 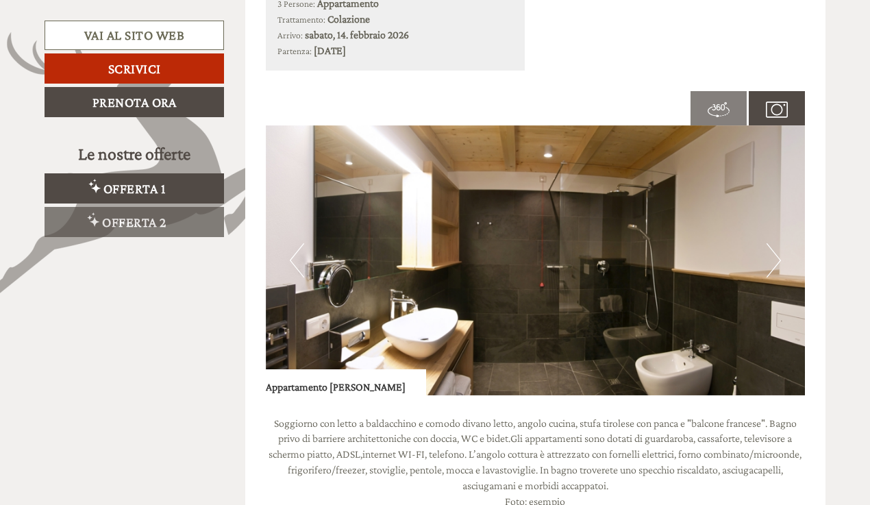 What do you see at coordinates (134, 188) in the screenshot?
I see `span: Offerta 1` at bounding box center [134, 188].